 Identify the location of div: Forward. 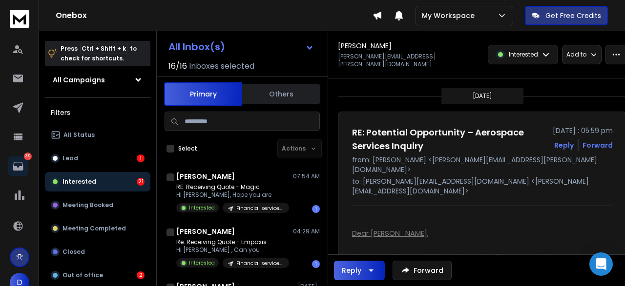
(597, 145).